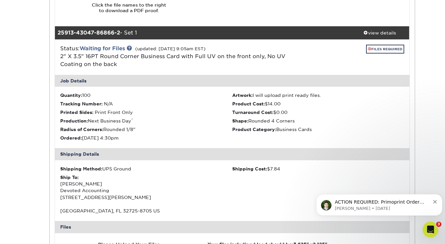 This screenshot has height=244, width=445. Describe the element at coordinates (71, 95) in the screenshot. I see `strong: Quantity:` at that location.